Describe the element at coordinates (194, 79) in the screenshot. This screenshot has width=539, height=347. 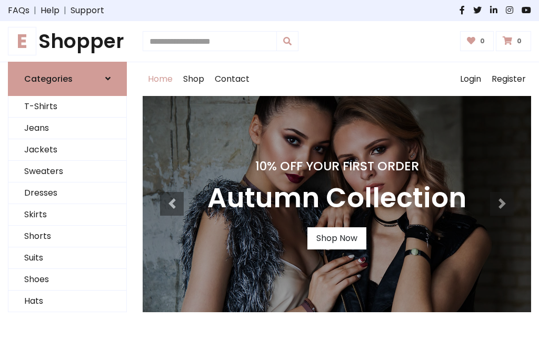
I see `a: Shop` at that location.